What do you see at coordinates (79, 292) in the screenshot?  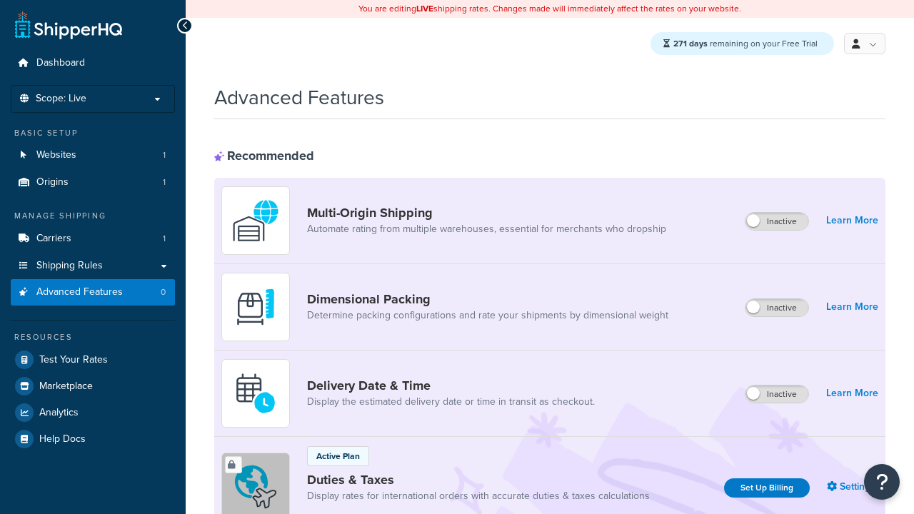 I see `span: Advanced Features` at bounding box center [79, 292].